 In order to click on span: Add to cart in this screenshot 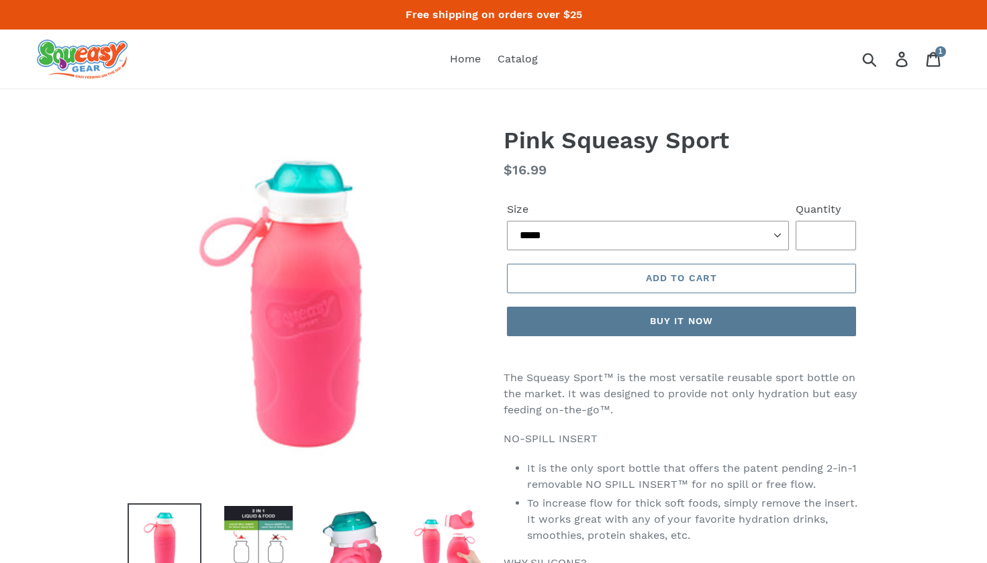, I will do `click(681, 278)`.